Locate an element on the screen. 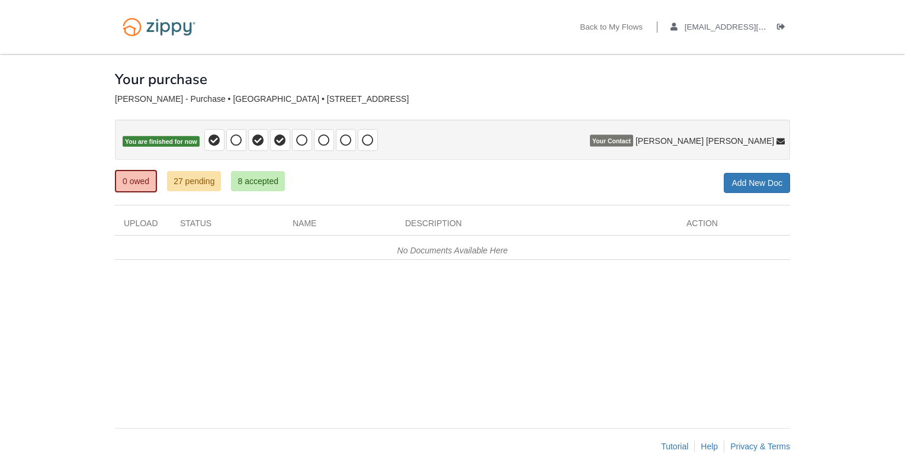  div: Upload is located at coordinates (143, 226).